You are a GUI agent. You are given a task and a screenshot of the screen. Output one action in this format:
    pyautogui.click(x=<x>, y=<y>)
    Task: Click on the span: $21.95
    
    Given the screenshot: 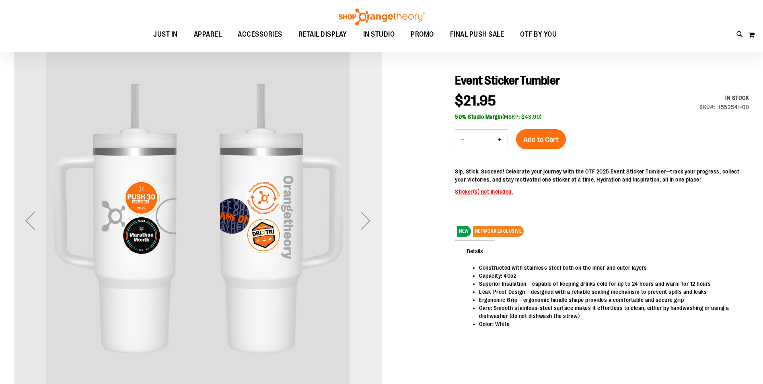 What is the action you would take?
    pyautogui.click(x=475, y=101)
    